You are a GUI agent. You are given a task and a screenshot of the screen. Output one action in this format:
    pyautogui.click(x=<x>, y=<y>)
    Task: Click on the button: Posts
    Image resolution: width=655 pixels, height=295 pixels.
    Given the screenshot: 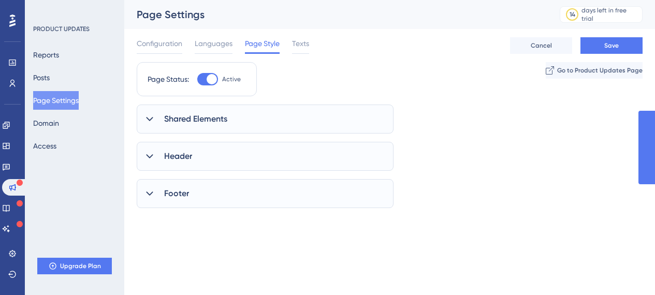 What is the action you would take?
    pyautogui.click(x=41, y=78)
    